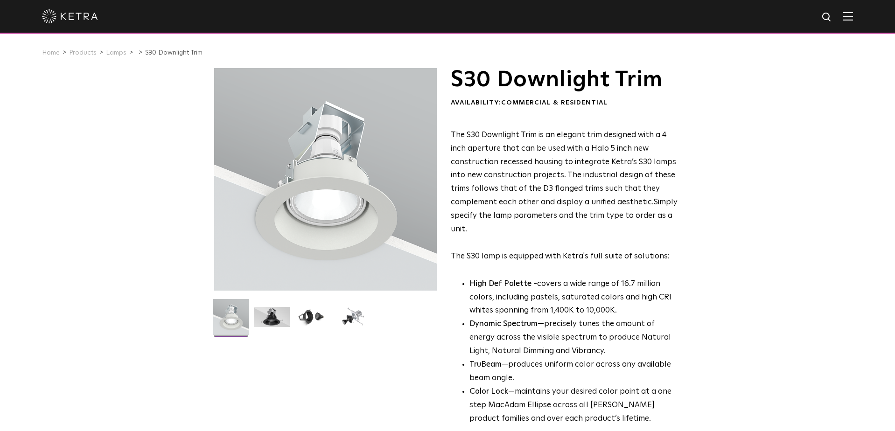  I want to click on strong: High Def Palette -, so click(503, 284).